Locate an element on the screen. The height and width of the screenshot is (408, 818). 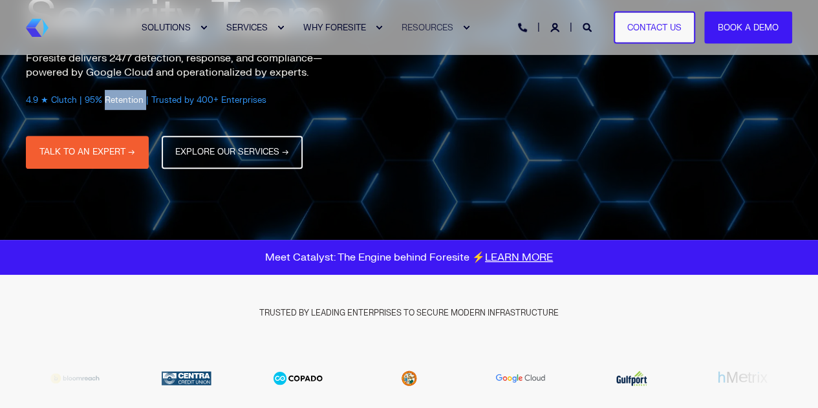
a: TALK TO AN EXPERT → is located at coordinates (87, 152).